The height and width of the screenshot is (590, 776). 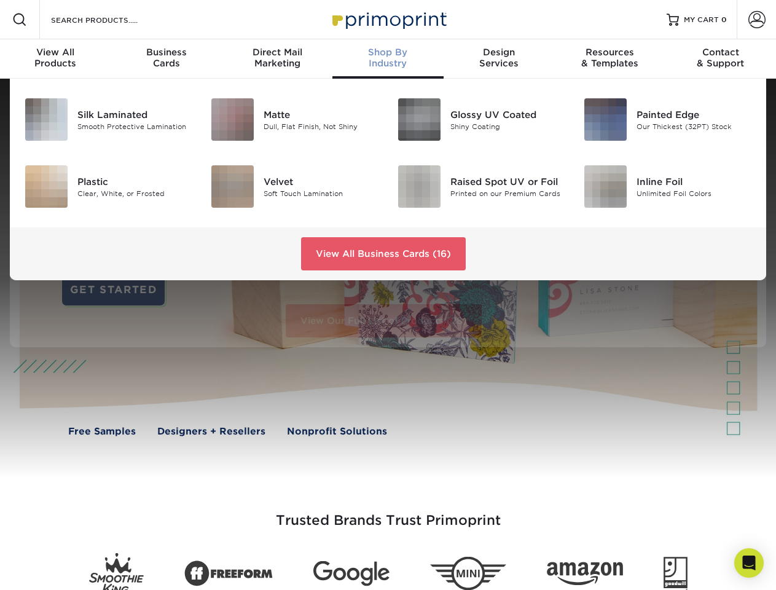 I want to click on a: Resources& Templates, so click(x=610, y=59).